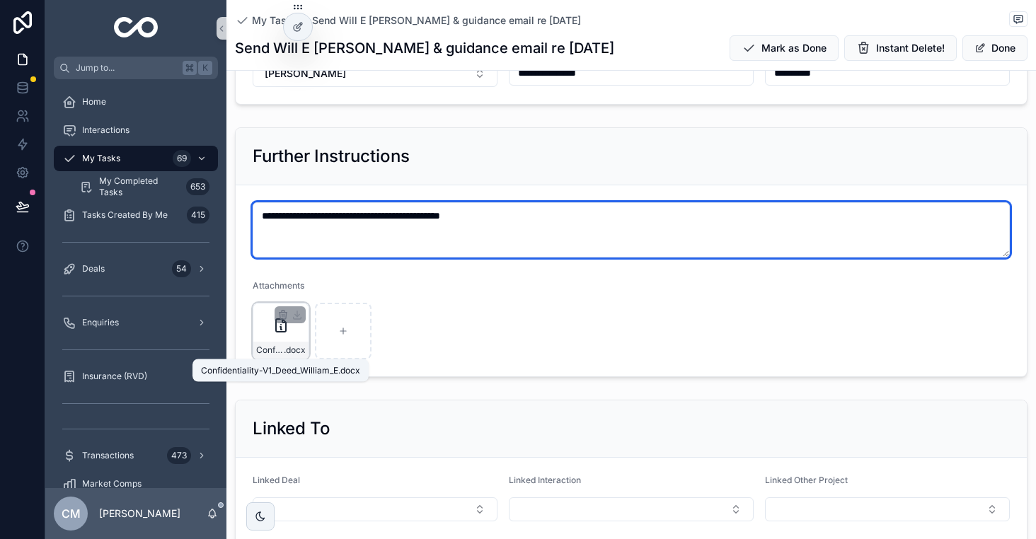  Describe the element at coordinates (136, 68) in the screenshot. I see `button: Jump to...K` at that location.